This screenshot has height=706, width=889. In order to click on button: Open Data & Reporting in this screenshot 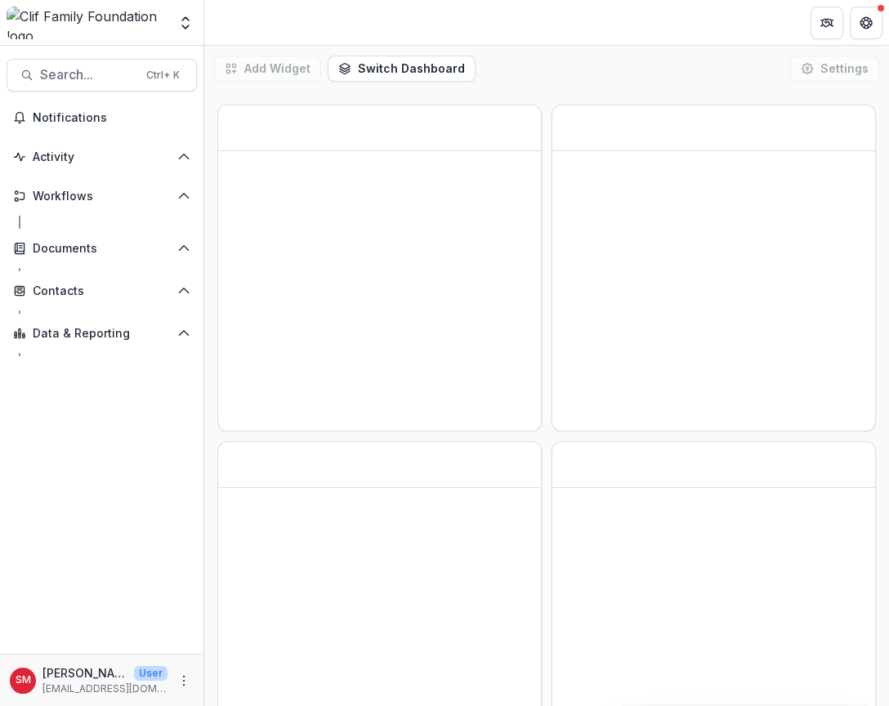, I will do `click(101, 333)`.